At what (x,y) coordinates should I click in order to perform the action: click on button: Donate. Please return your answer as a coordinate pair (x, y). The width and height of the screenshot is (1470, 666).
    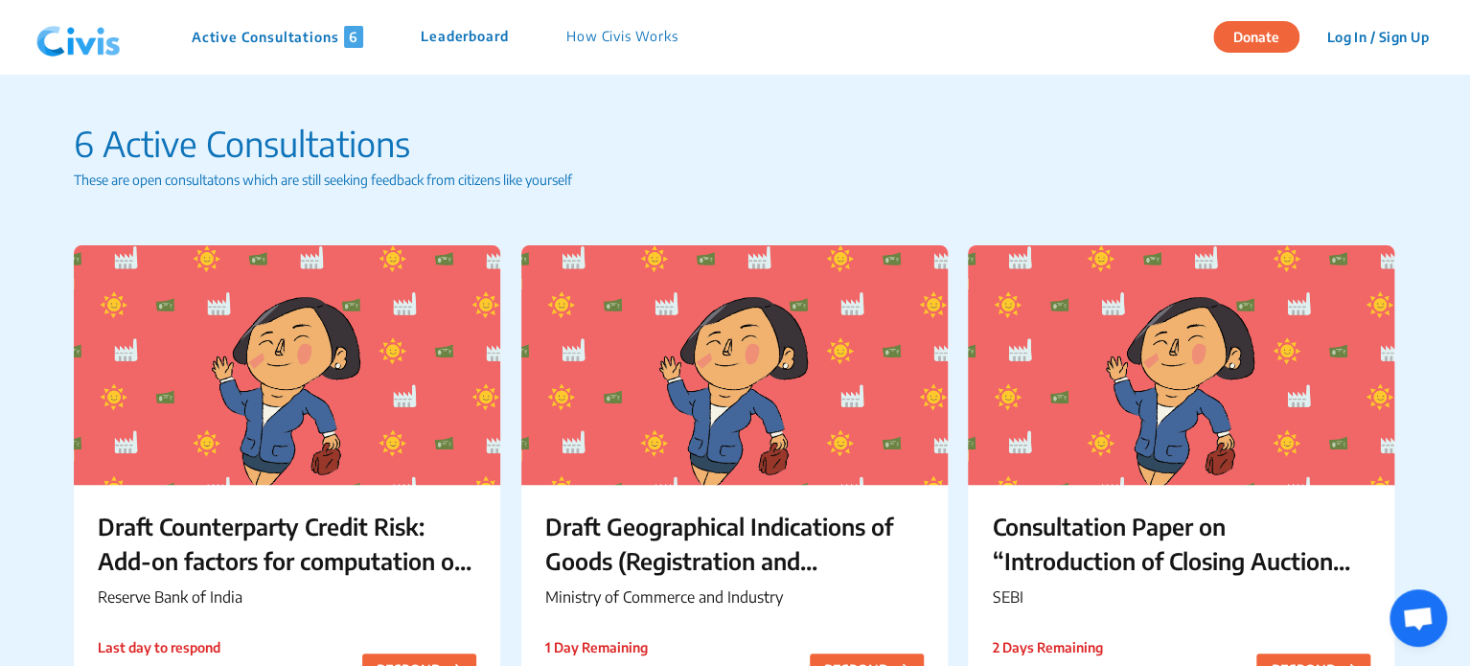
    Looking at the image, I should click on (1256, 36).